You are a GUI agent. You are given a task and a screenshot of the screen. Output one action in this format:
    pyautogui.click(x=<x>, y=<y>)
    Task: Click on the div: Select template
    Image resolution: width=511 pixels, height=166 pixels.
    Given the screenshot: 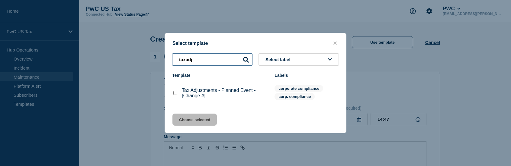 What is the action you would take?
    pyautogui.click(x=255, y=43)
    